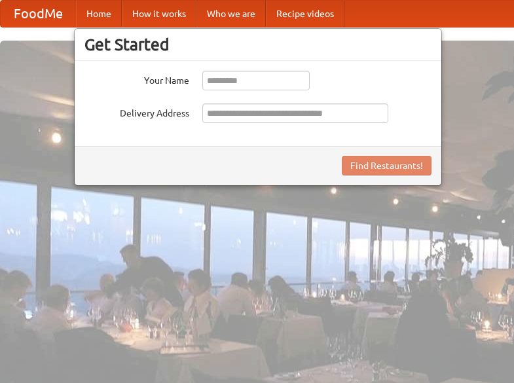  I want to click on a: FoodMe, so click(38, 14).